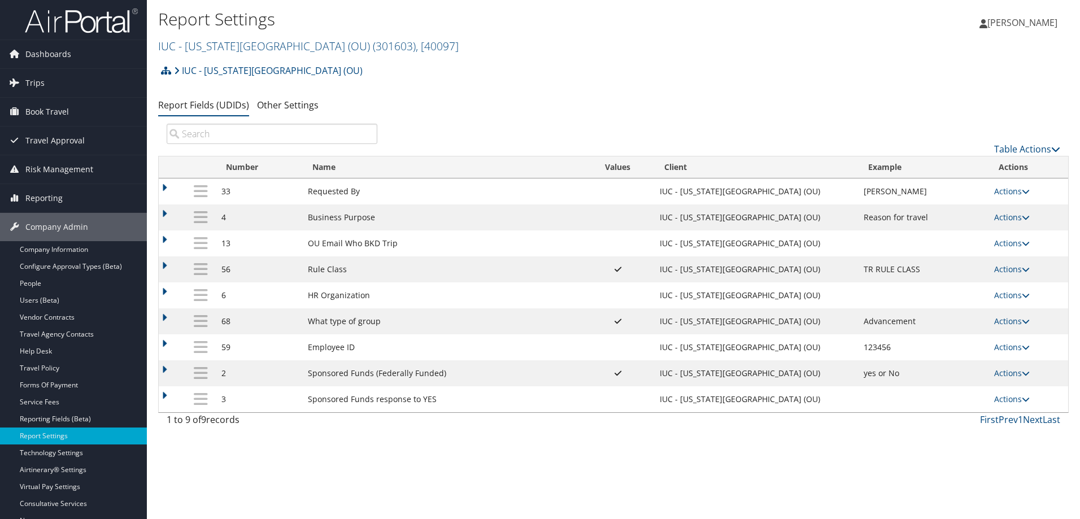 The width and height of the screenshot is (1080, 519). I want to click on a: 1, so click(1020, 419).